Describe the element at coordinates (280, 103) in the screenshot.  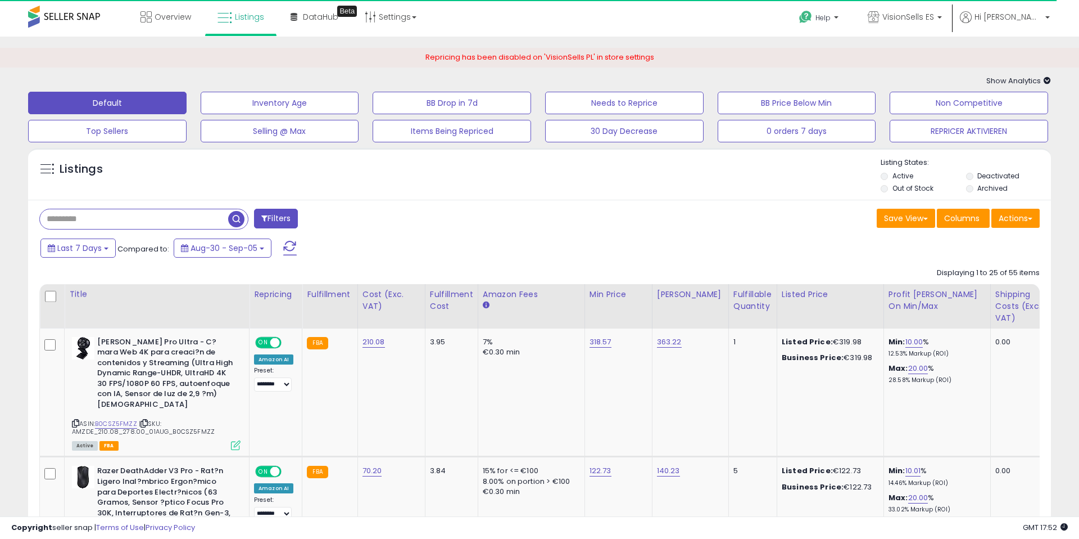
I see `button: Inventory Age` at that location.